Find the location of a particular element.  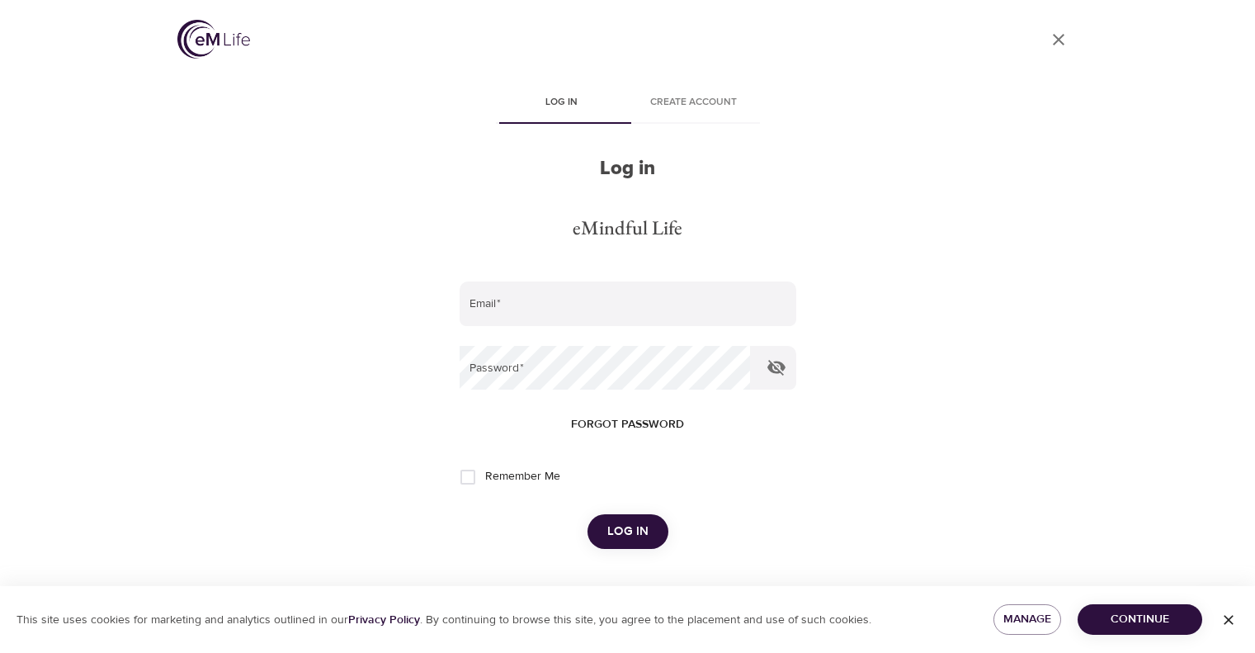

h2: Log in is located at coordinates (628, 168).